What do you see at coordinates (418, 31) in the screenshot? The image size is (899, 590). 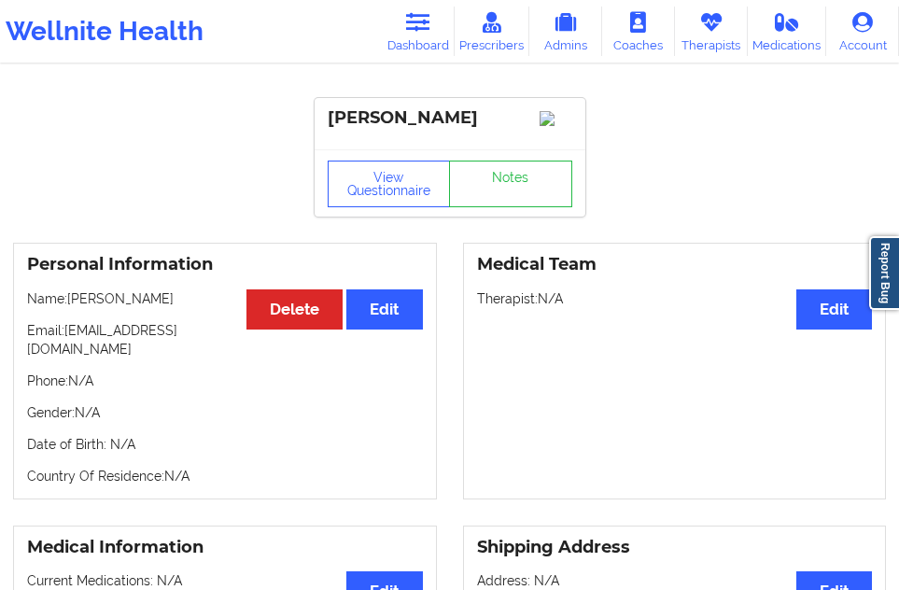 I see `a: Dashboard` at bounding box center [418, 31].